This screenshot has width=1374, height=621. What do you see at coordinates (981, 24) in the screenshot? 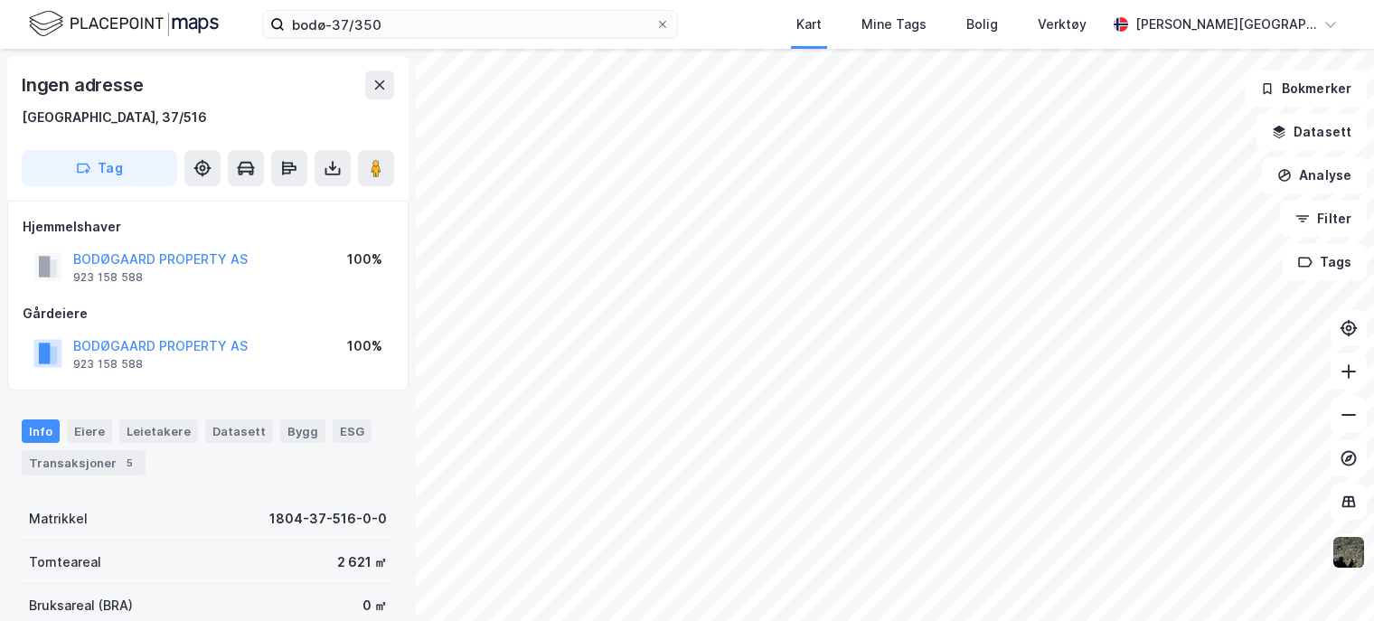
I see `div: Bolig` at bounding box center [981, 24].